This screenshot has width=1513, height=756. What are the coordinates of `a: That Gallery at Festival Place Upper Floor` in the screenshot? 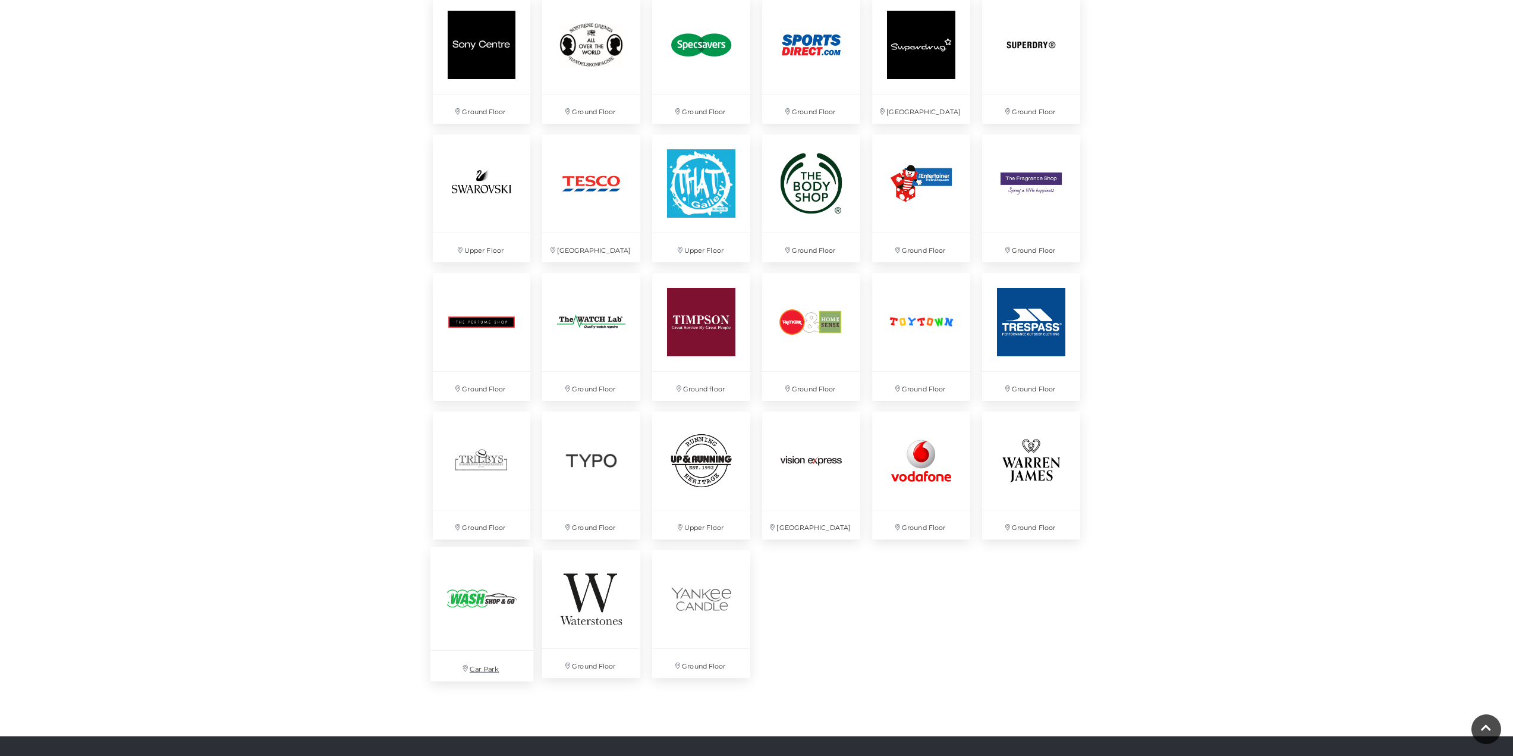 It's located at (701, 198).